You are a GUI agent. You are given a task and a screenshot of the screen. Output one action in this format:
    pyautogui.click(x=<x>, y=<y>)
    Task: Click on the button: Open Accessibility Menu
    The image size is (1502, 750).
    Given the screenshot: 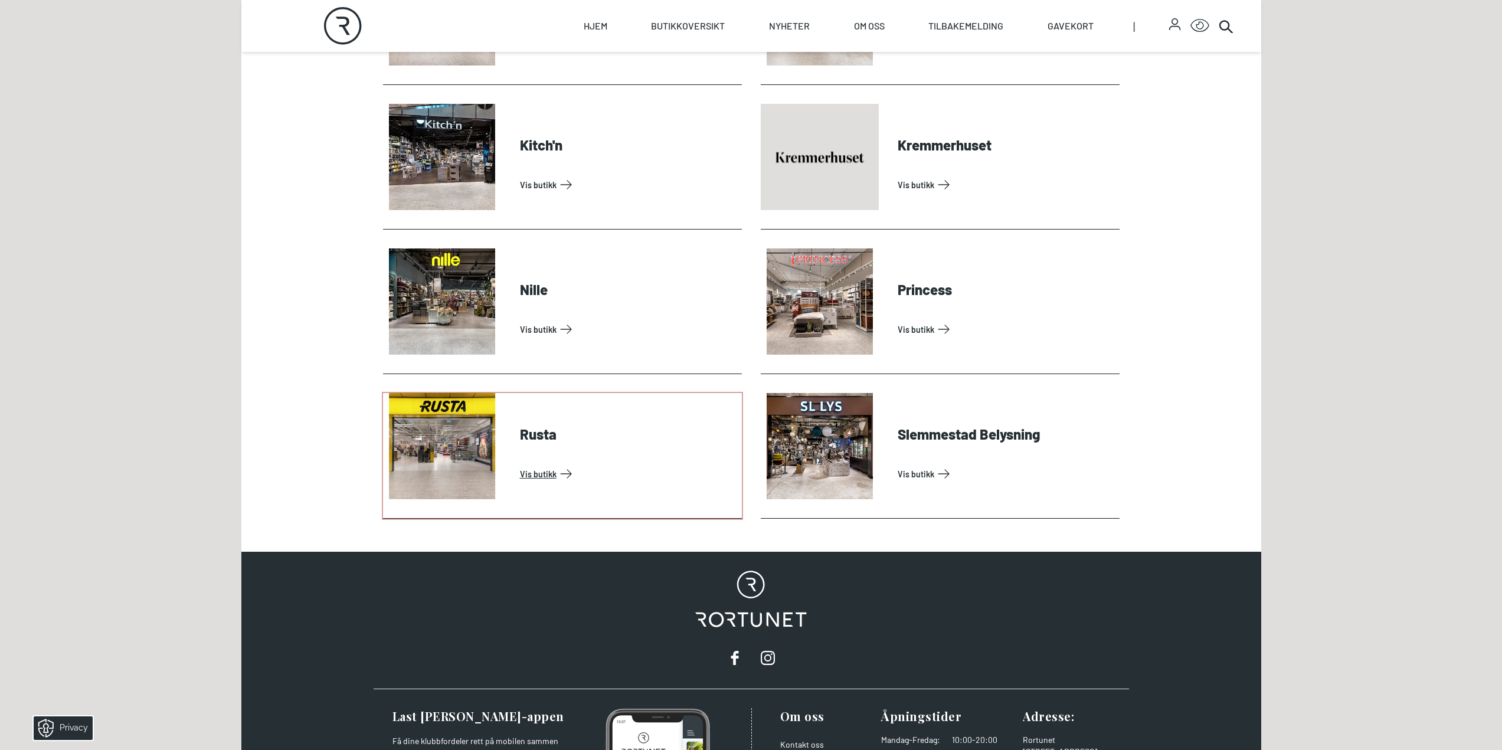 What is the action you would take?
    pyautogui.click(x=1200, y=26)
    